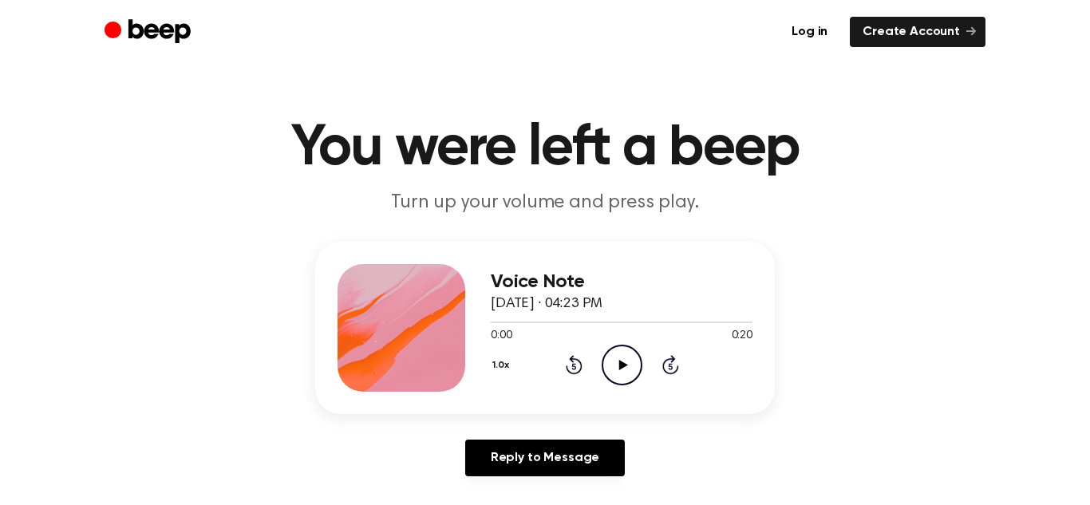  Describe the element at coordinates (545, 203) in the screenshot. I see `p: Turn up your volume and press play.` at that location.